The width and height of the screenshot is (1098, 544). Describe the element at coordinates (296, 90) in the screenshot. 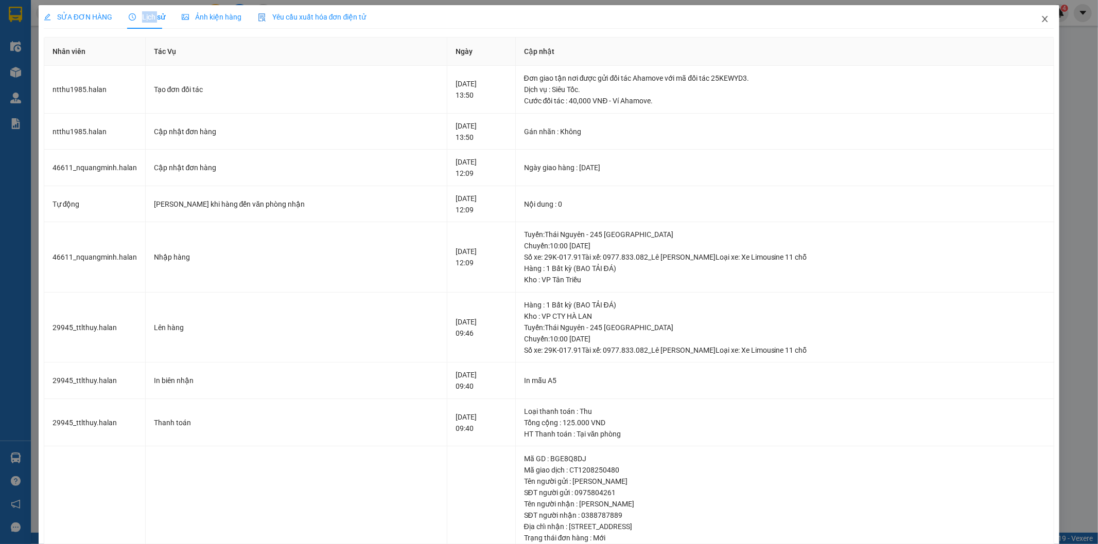

I see `div: Tạo đơn đối tác` at that location.